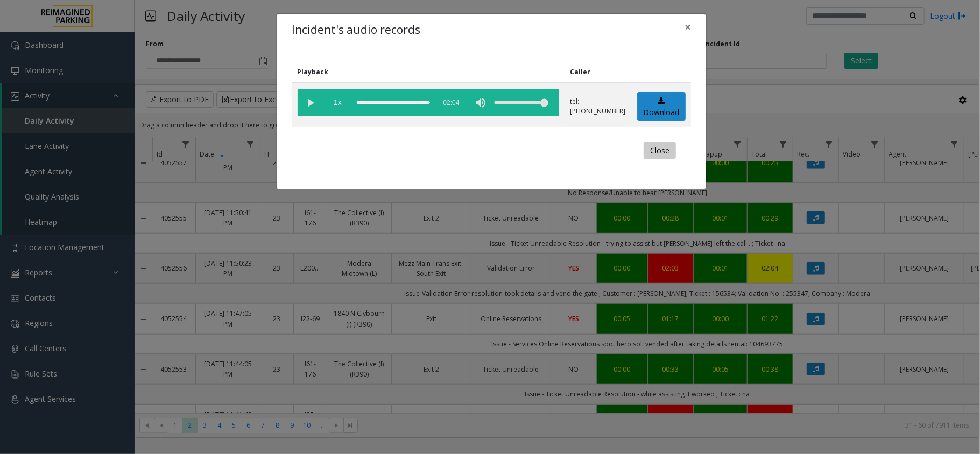 The image size is (980, 454). What do you see at coordinates (356, 30) in the screenshot?
I see `h4: Incident's audio records` at bounding box center [356, 30].